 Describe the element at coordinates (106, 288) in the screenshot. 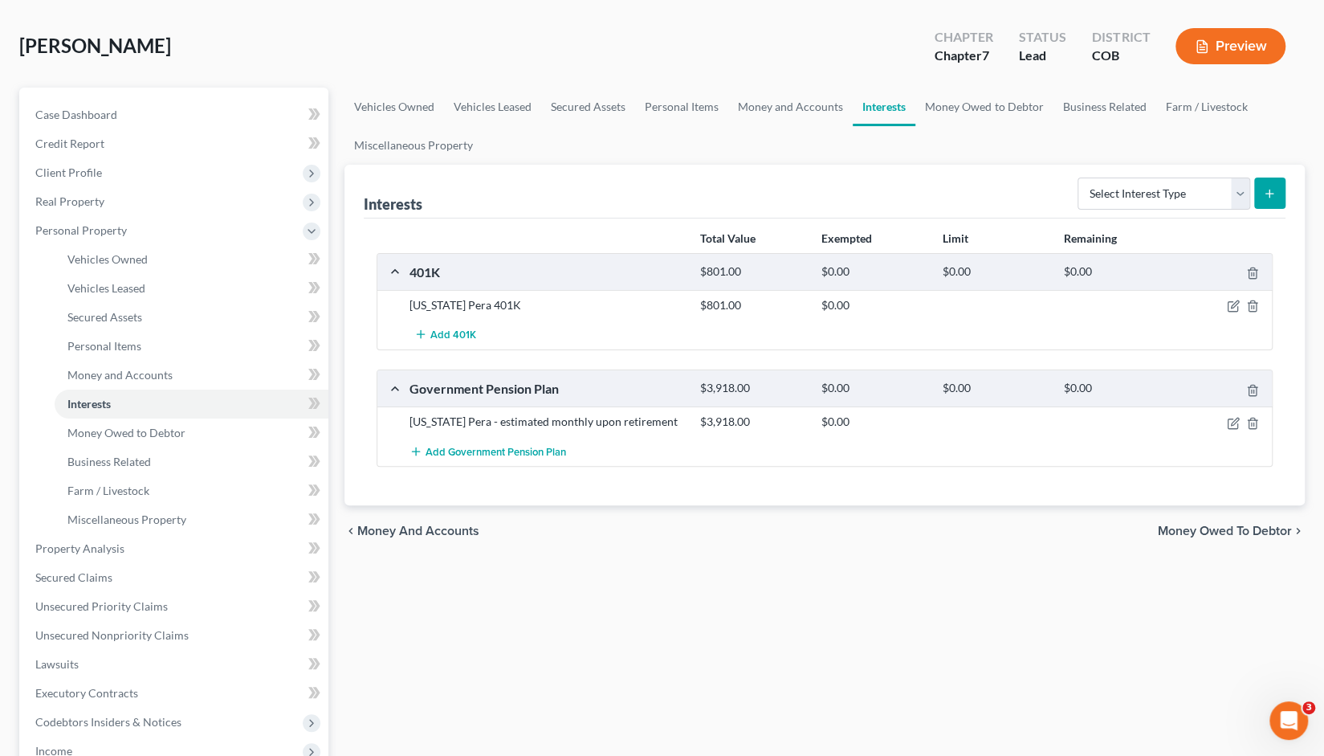

I see `span: Vehicles Leased` at that location.